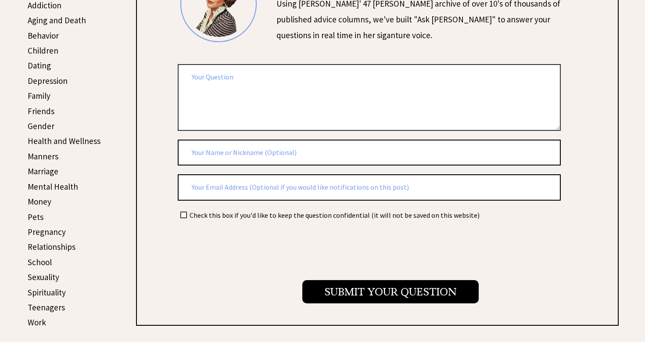 This screenshot has height=342, width=645. What do you see at coordinates (43, 36) in the screenshot?
I see `a: Behavior` at bounding box center [43, 36].